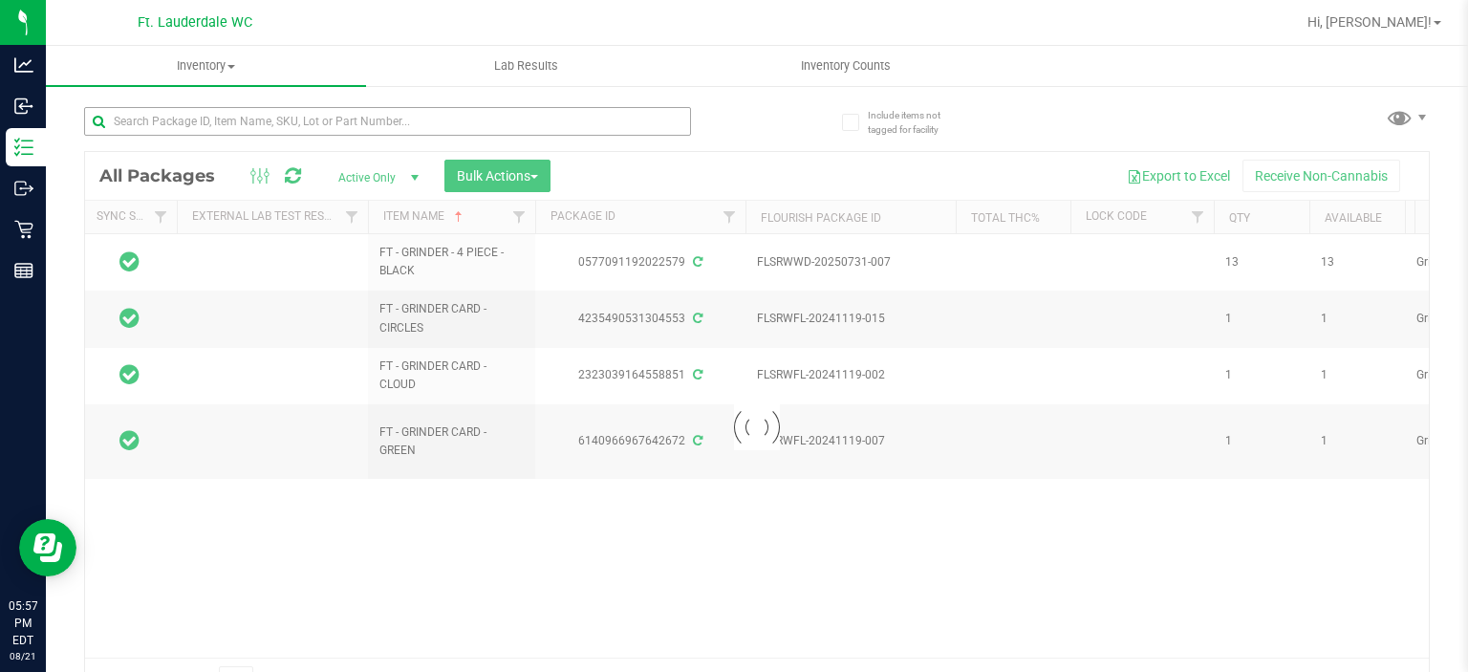 Image resolution: width=1468 pixels, height=672 pixels. I want to click on span: Lab Results, so click(526, 66).